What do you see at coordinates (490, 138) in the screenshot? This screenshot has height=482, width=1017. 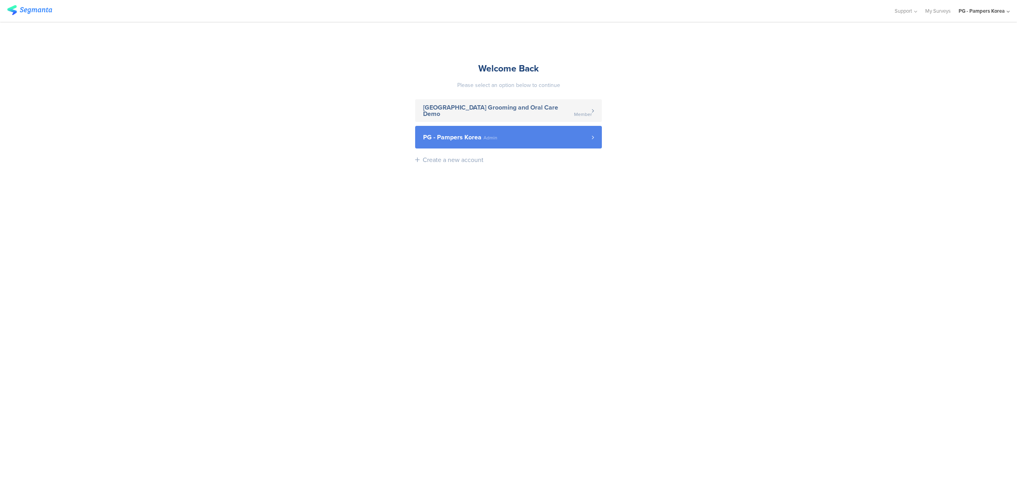 I see `span: Admin` at bounding box center [490, 138].